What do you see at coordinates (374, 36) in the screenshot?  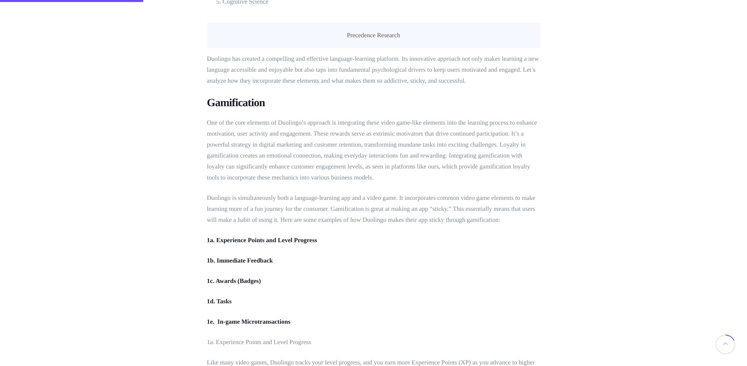 I see `figcaption: Precedence Research` at bounding box center [374, 36].